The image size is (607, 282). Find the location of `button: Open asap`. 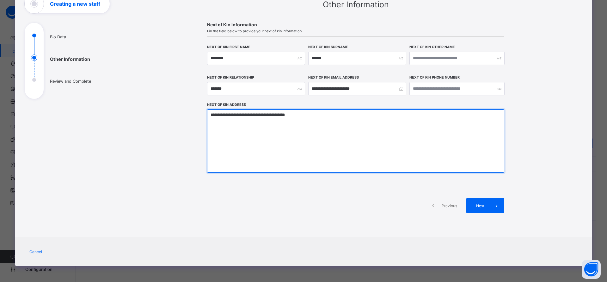

button: Open asap is located at coordinates (592, 269).